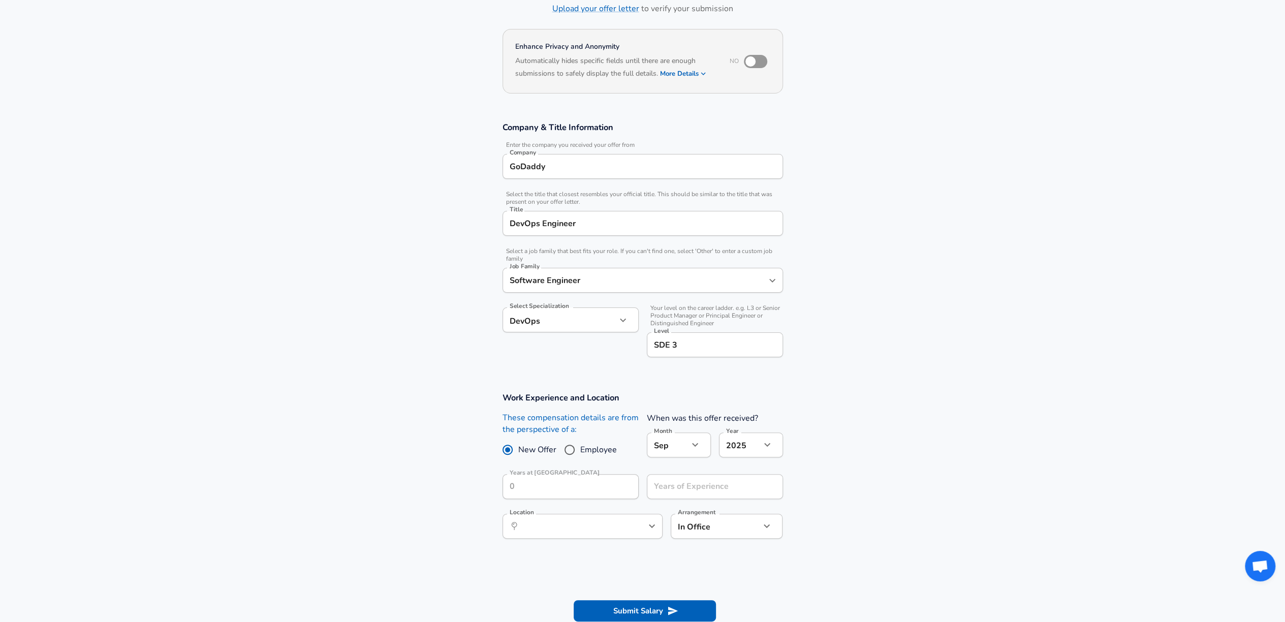 The image size is (1285, 622). Describe the element at coordinates (708, 526) in the screenshot. I see `div: In Office` at that location.